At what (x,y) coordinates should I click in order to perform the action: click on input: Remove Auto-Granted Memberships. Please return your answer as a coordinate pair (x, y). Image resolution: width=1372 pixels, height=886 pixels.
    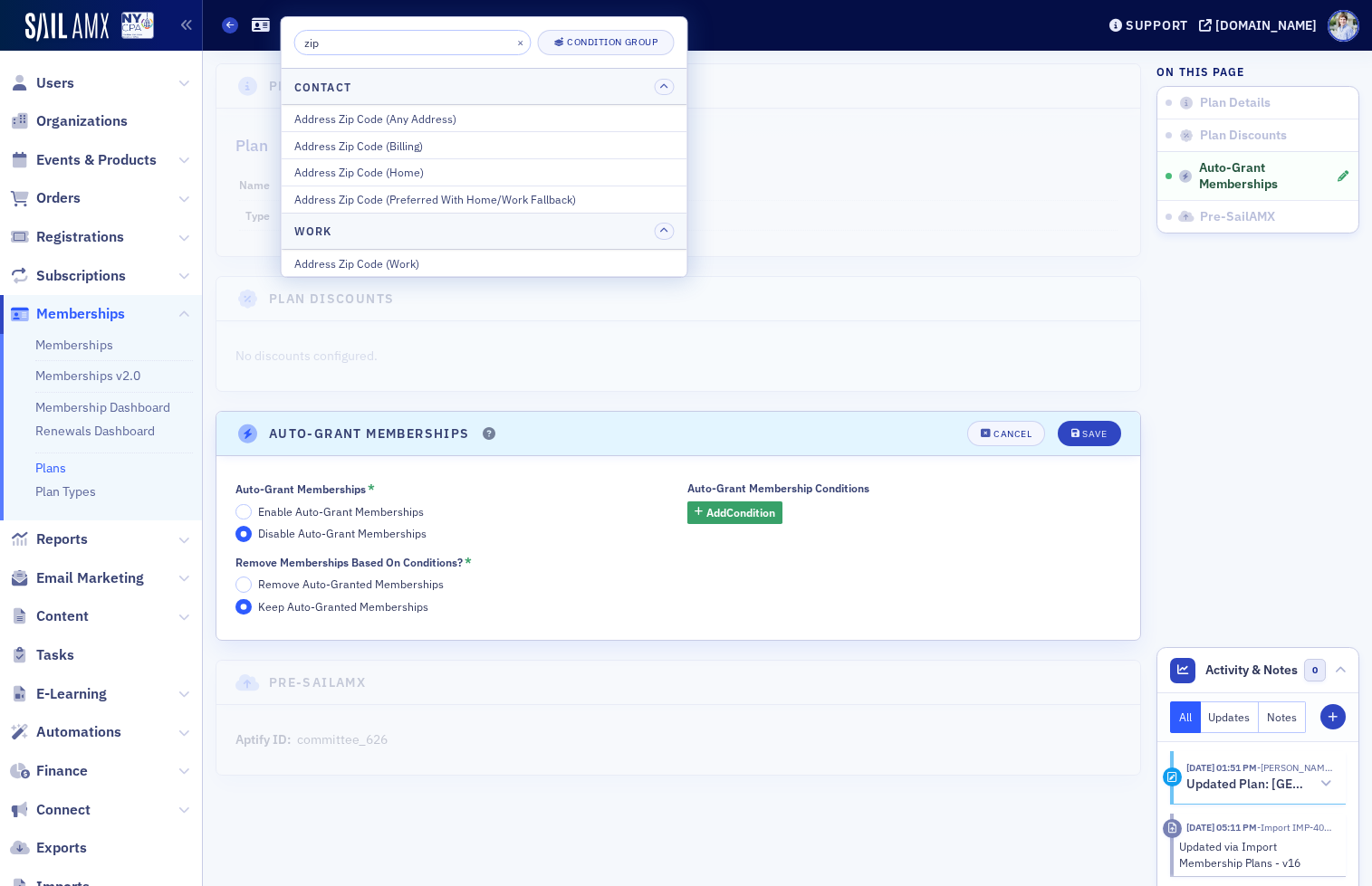
    Looking at the image, I should click on (243, 585).